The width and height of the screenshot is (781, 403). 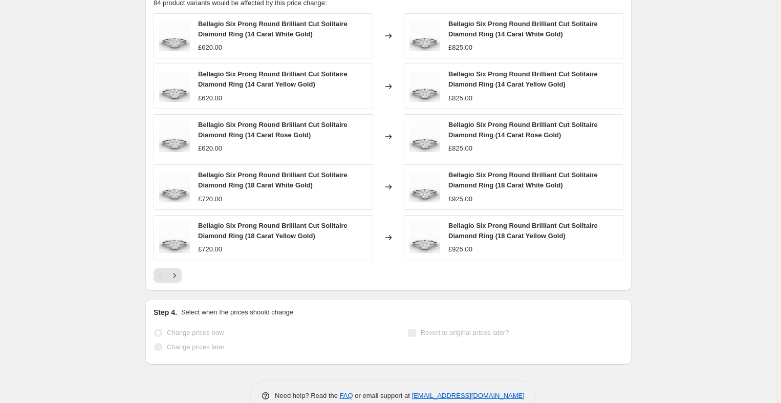 I want to click on button: Next, so click(x=175, y=275).